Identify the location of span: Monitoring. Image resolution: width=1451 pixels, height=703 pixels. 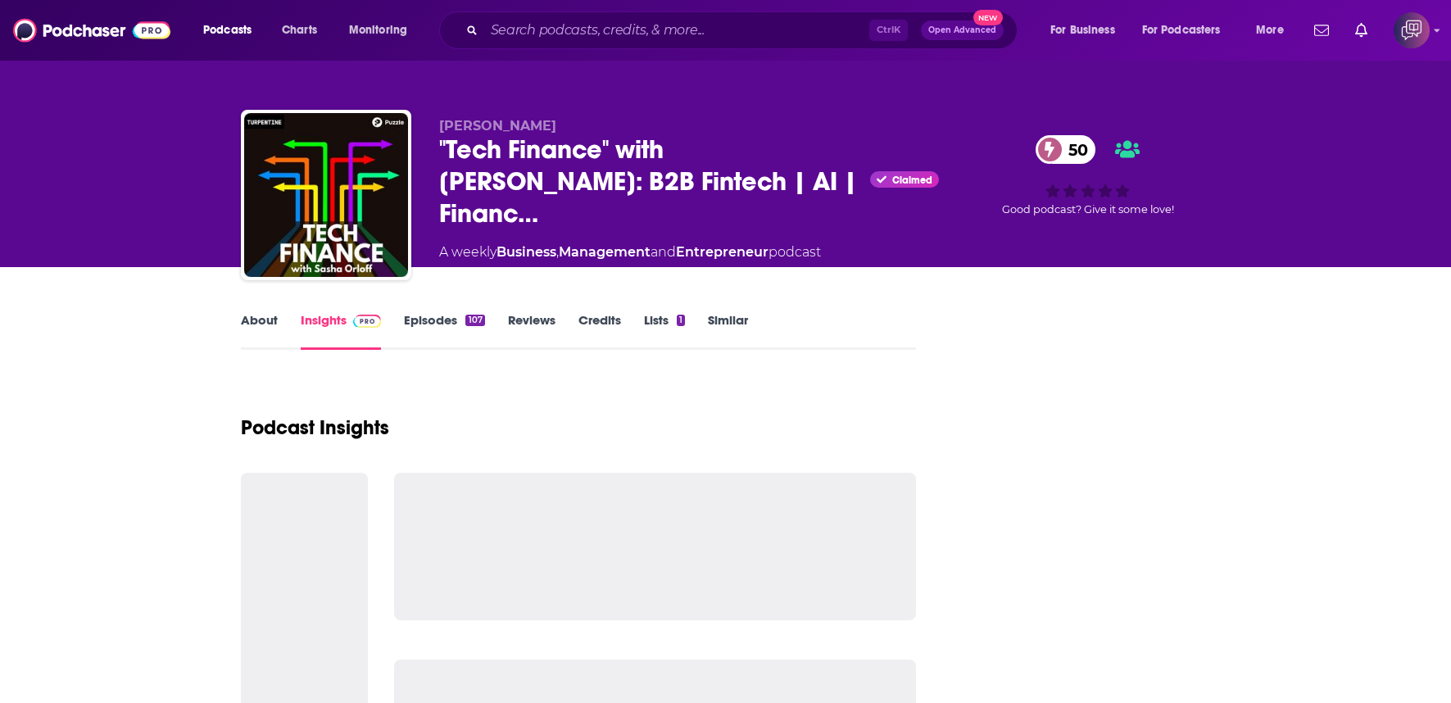
(378, 30).